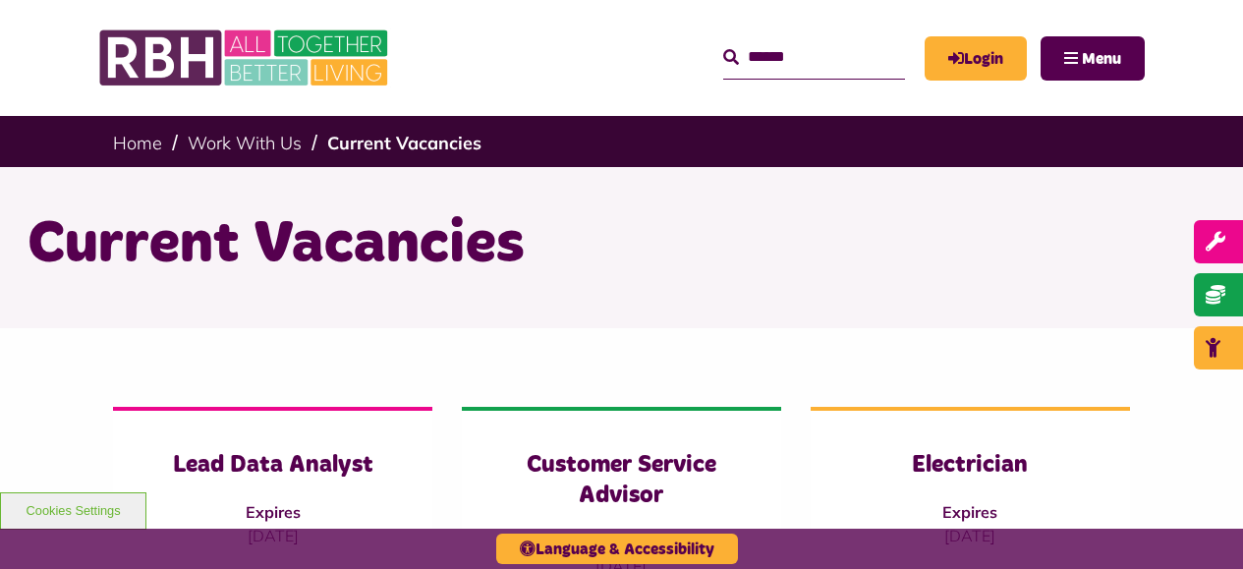 The width and height of the screenshot is (1243, 569). I want to click on a: Home, so click(138, 143).